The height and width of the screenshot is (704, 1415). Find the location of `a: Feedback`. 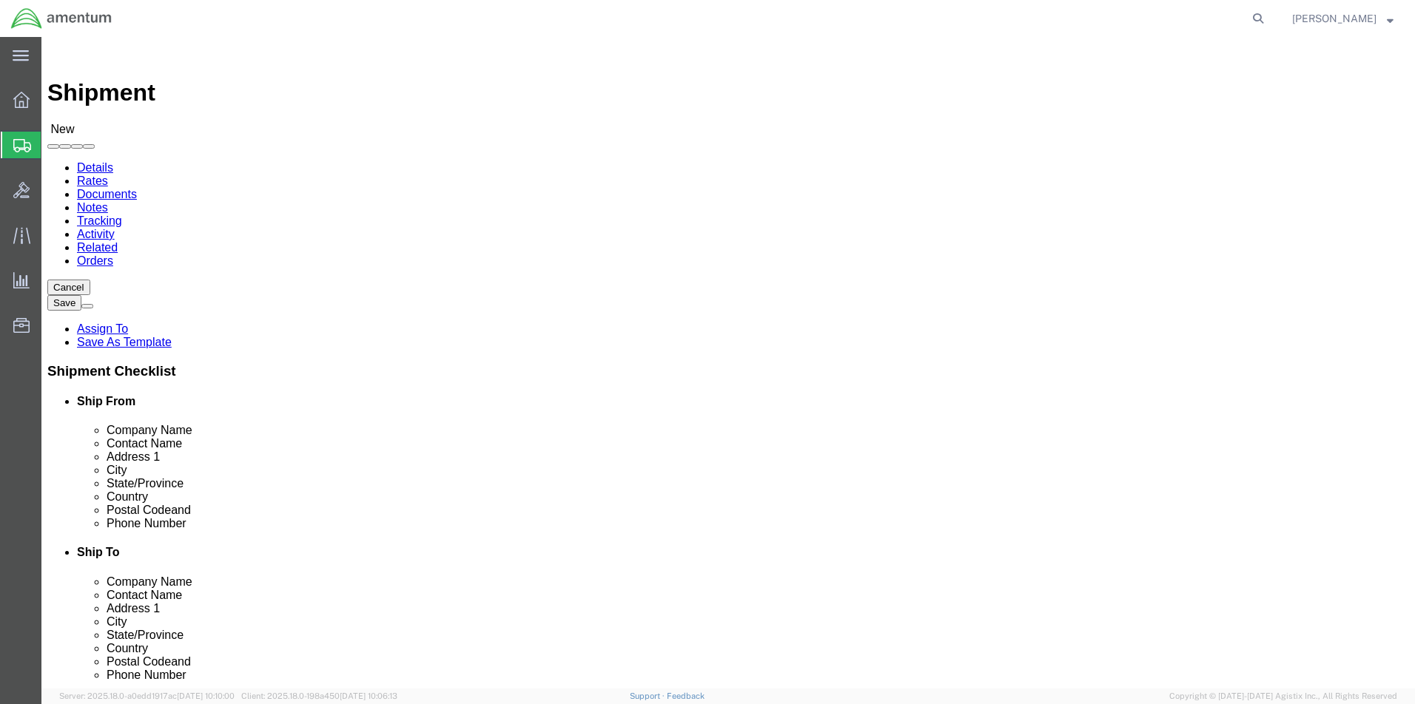

a: Feedback is located at coordinates (685, 696).